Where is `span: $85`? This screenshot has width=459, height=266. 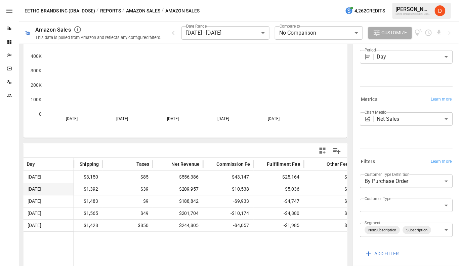
span: $85 is located at coordinates (128, 177).